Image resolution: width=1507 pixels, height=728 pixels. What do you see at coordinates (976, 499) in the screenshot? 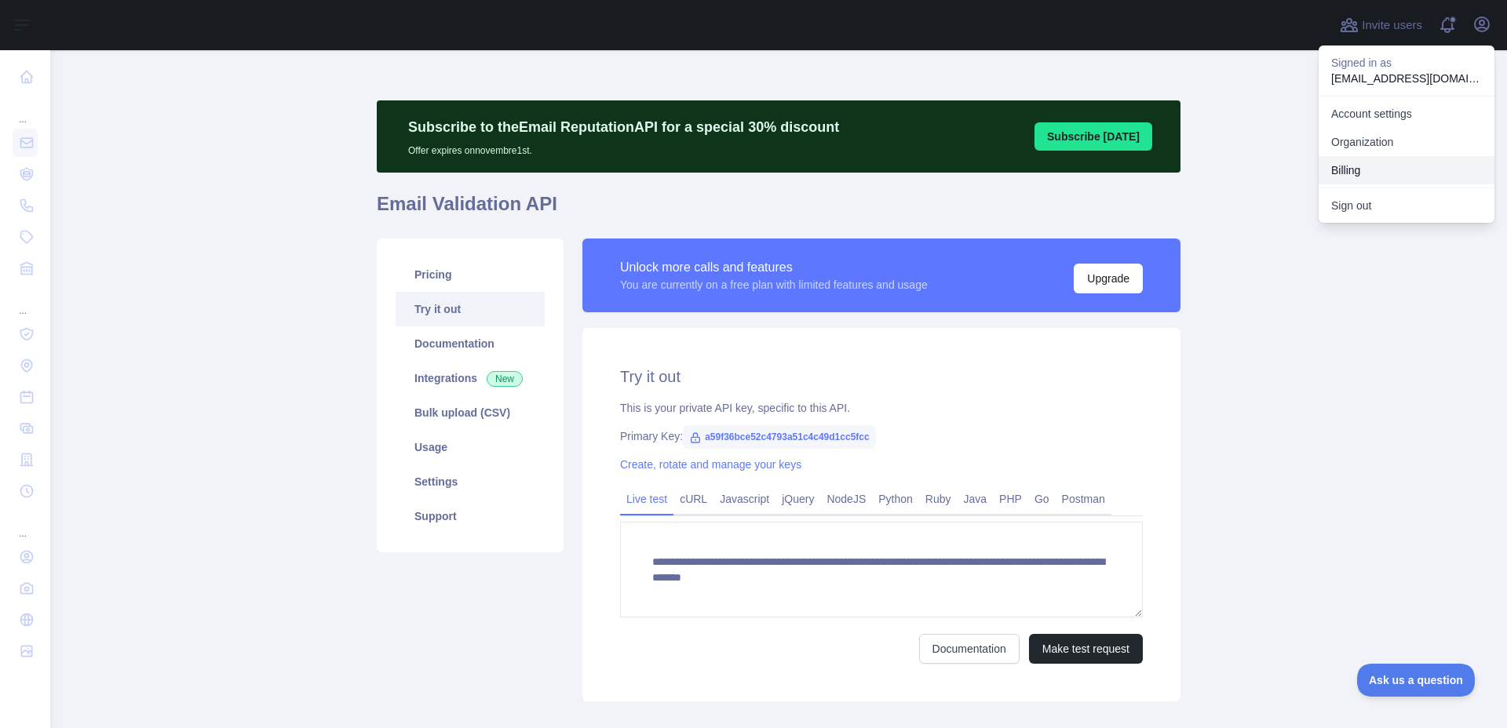
I see `a: Java` at bounding box center [976, 499].